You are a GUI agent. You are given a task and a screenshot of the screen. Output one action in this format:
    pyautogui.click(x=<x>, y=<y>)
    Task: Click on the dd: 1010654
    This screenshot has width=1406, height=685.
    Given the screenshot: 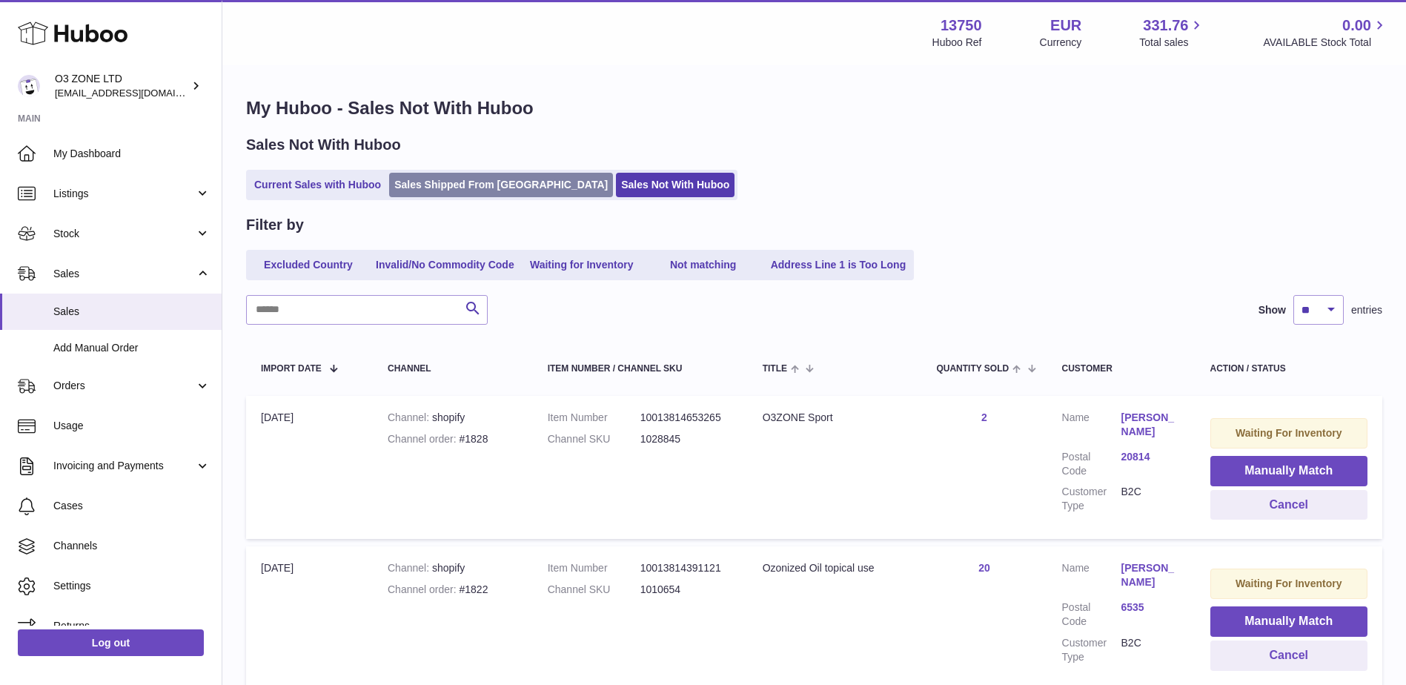 What is the action you would take?
    pyautogui.click(x=686, y=589)
    